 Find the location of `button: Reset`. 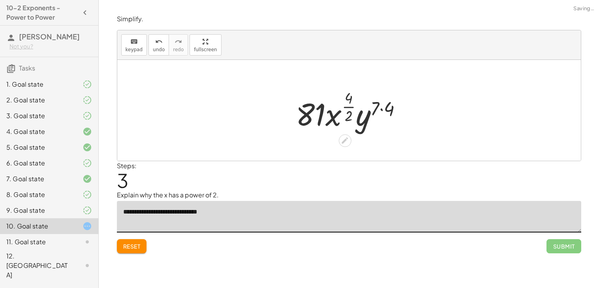

button: Reset is located at coordinates (132, 247).